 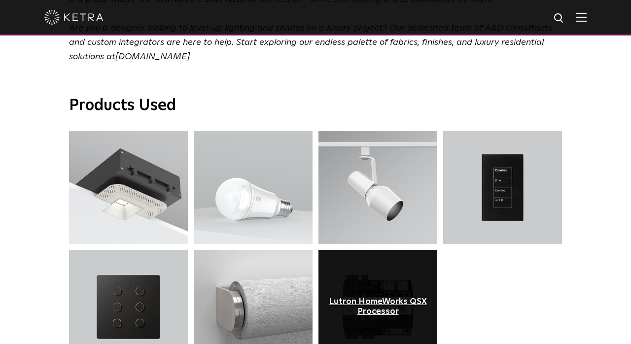 What do you see at coordinates (378, 307) in the screenshot?
I see `a: Lutron HomeWorks QSX Processor` at bounding box center [378, 307].